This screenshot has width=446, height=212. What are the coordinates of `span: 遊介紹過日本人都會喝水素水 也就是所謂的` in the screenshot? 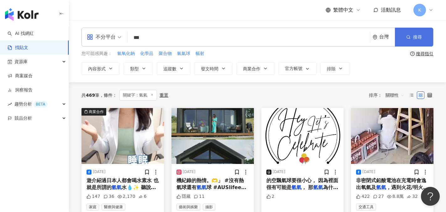 It's located at (123, 183).